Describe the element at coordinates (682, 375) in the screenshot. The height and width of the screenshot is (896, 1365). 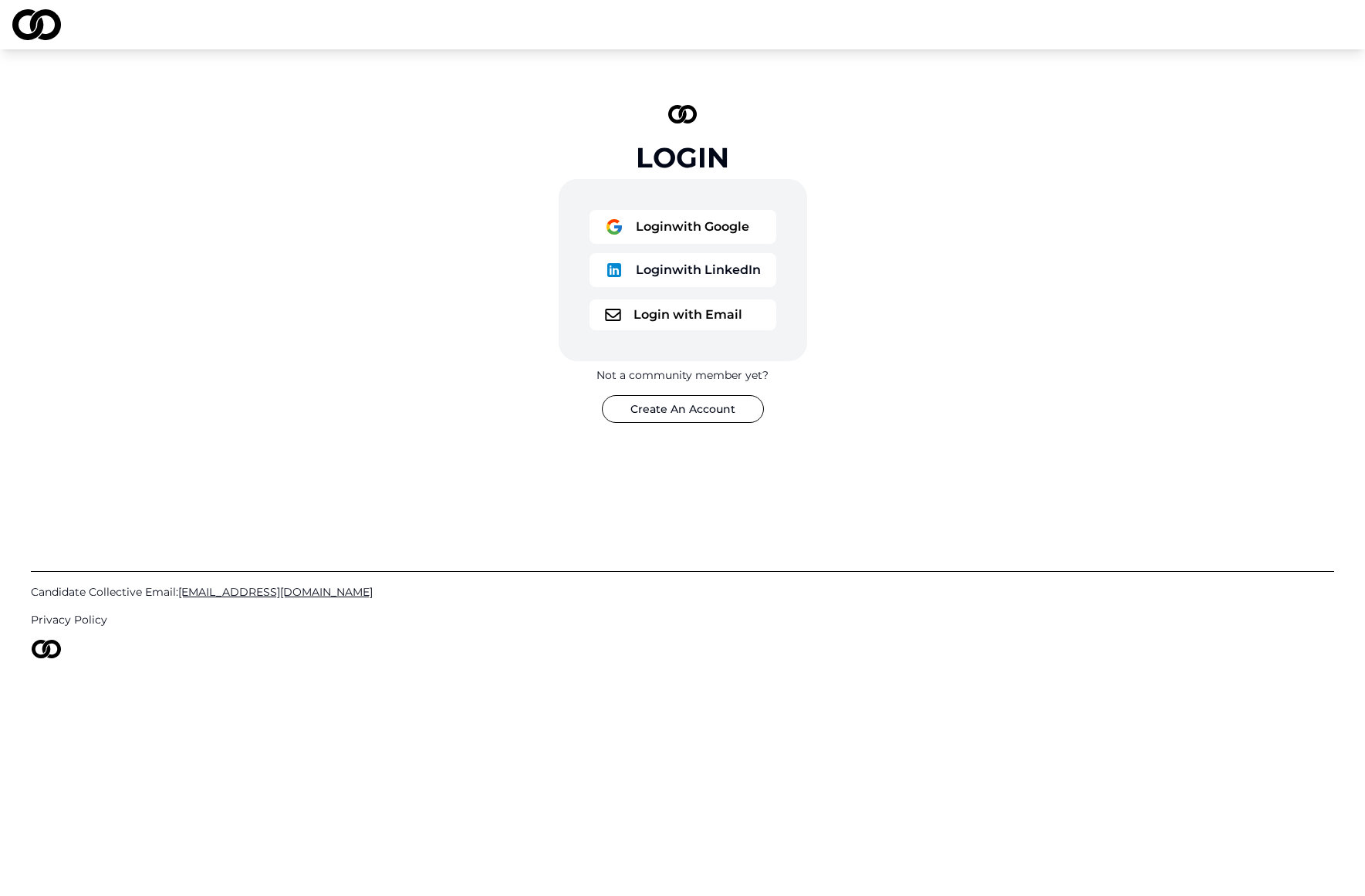
I see `div: Not a community member yet?` at that location.